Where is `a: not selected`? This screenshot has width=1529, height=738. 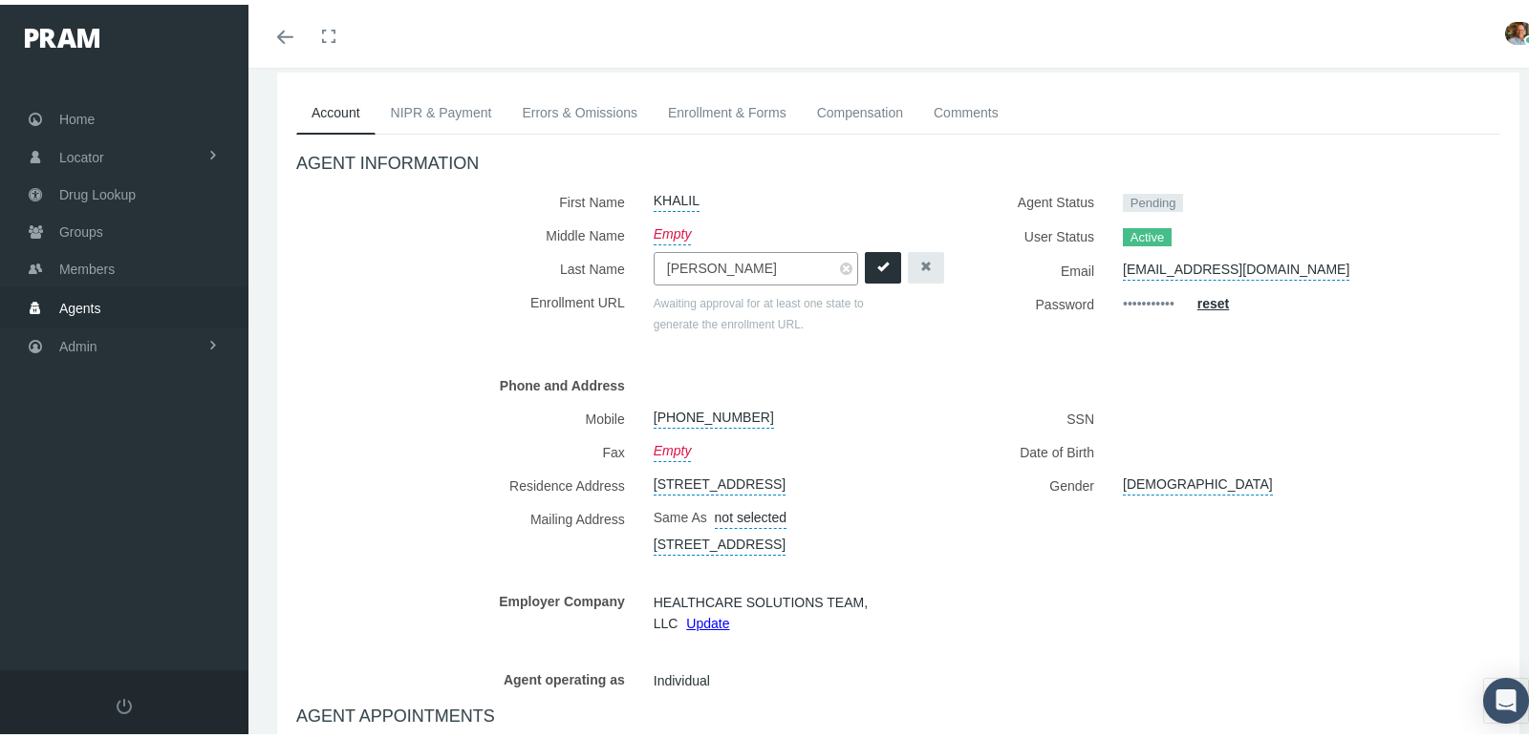
a: not selected is located at coordinates (751, 511).